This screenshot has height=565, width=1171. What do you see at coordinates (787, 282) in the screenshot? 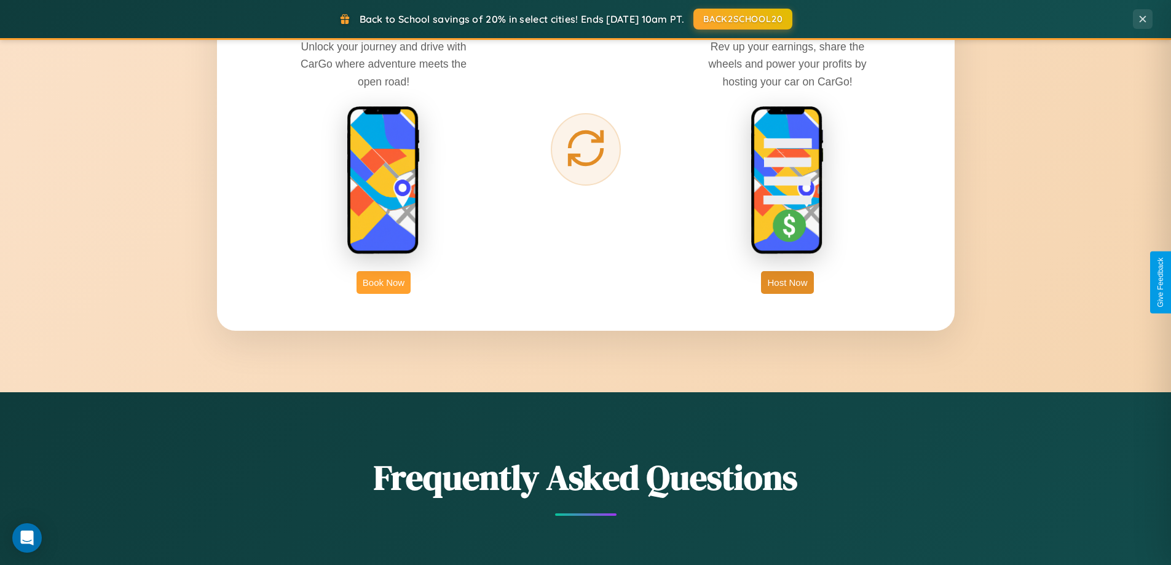
I see `button: Host Now` at bounding box center [787, 282].